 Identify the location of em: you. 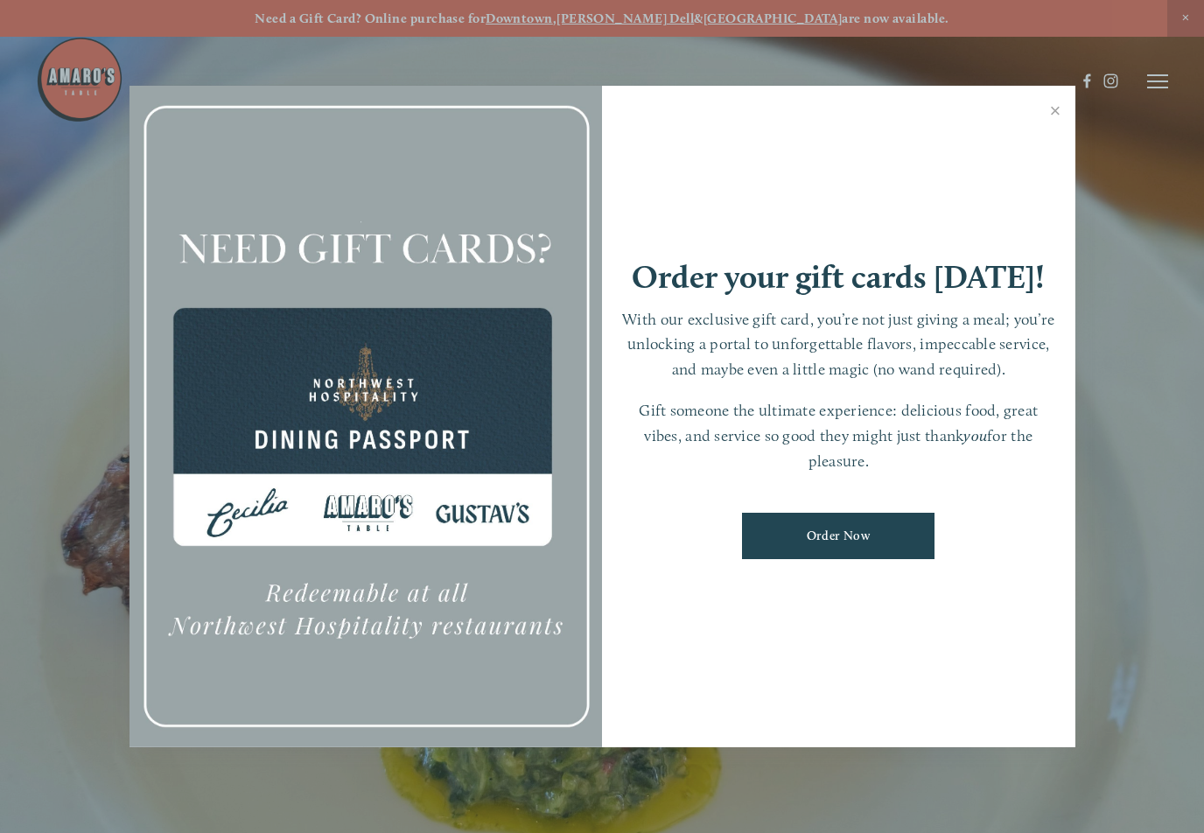
(975, 435).